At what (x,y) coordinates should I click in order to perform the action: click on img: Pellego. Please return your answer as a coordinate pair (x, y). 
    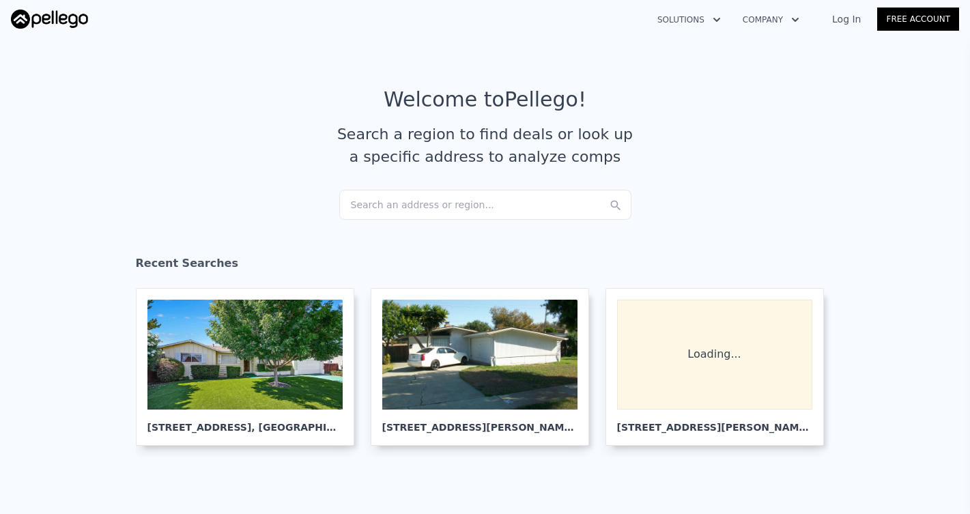
    Looking at the image, I should click on (49, 19).